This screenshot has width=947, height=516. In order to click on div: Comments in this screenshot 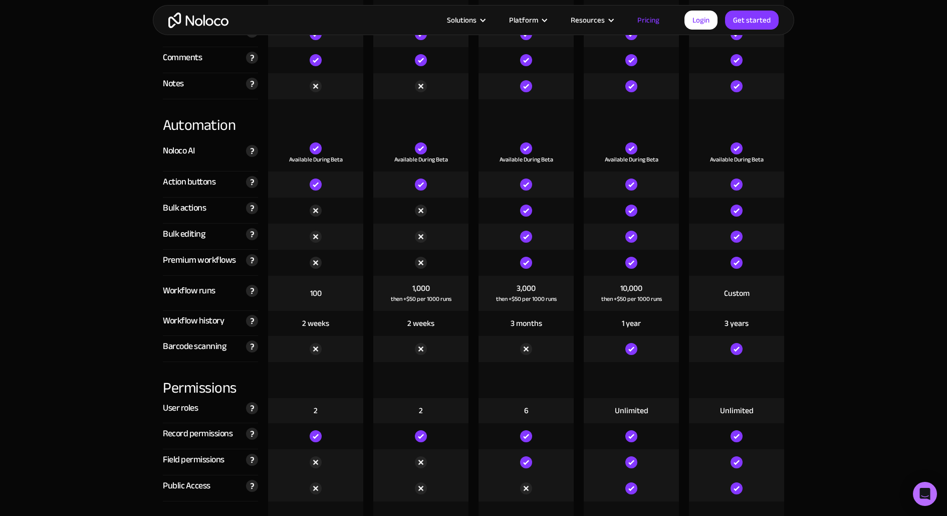, I will do `click(182, 58)`.